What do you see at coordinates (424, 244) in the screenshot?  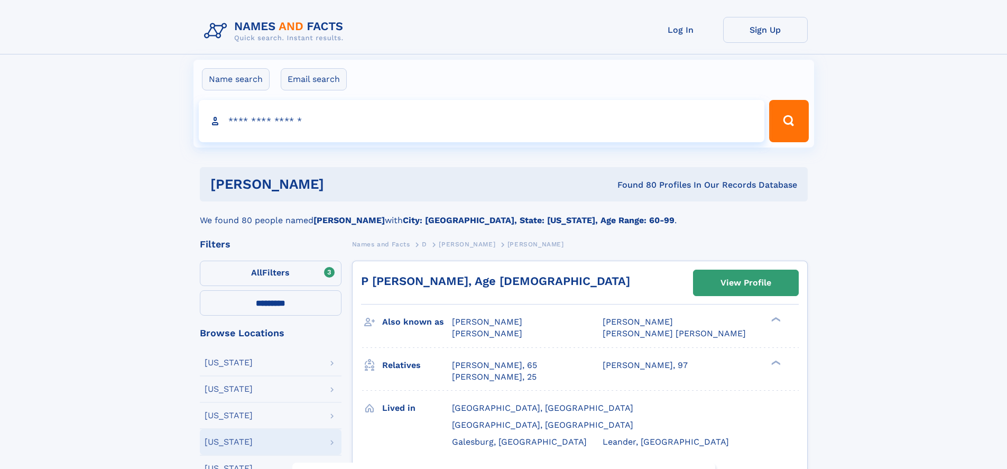 I see `a: D` at bounding box center [424, 244].